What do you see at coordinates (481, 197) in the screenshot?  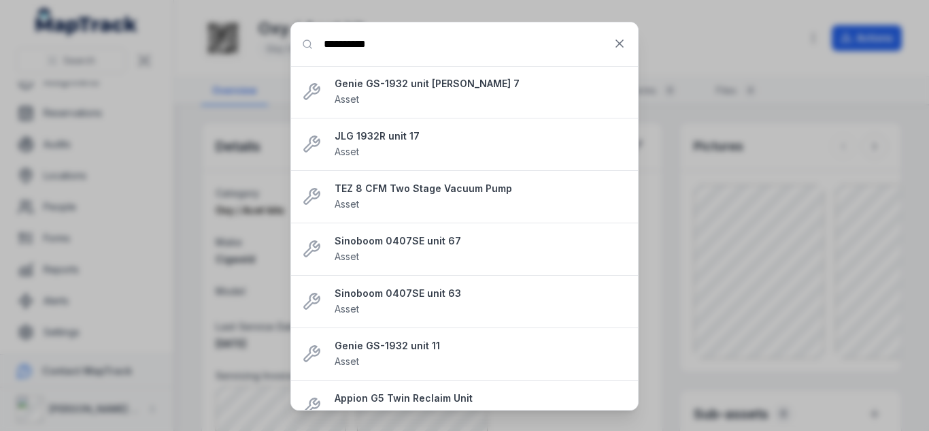 I see `a: TEZ 8 CFM Two Stage Vacuum PumpAsset` at bounding box center [481, 197].